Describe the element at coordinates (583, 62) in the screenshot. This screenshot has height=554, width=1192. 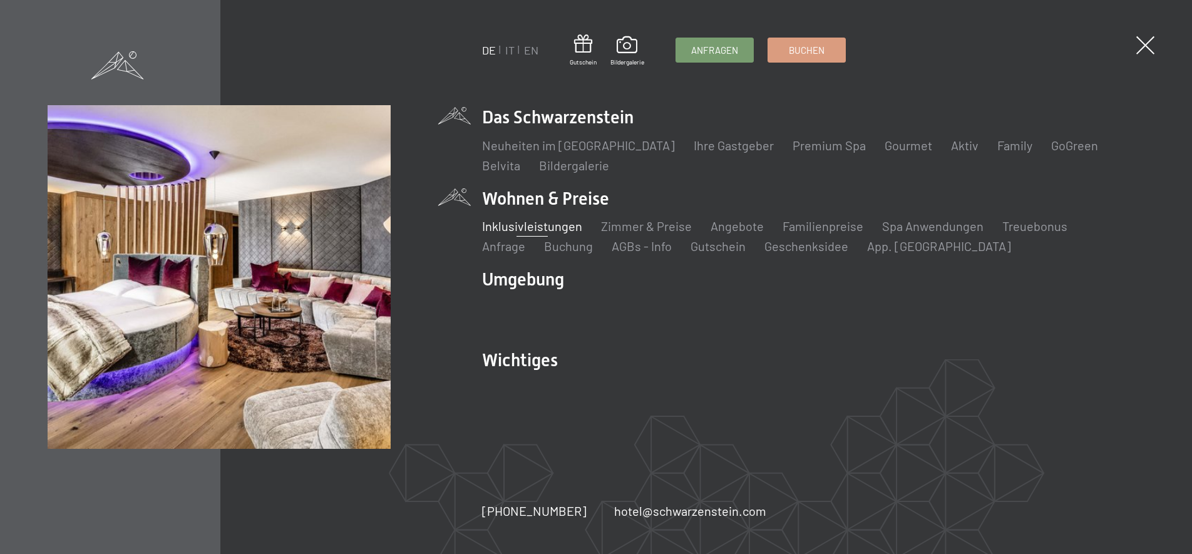
I see `span: Gutschein` at that location.